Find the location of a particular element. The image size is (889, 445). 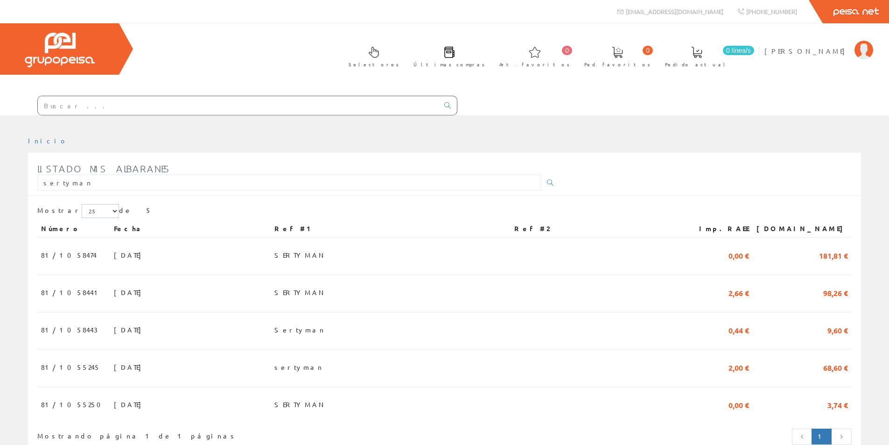

a: Página siguiente is located at coordinates (842, 436).